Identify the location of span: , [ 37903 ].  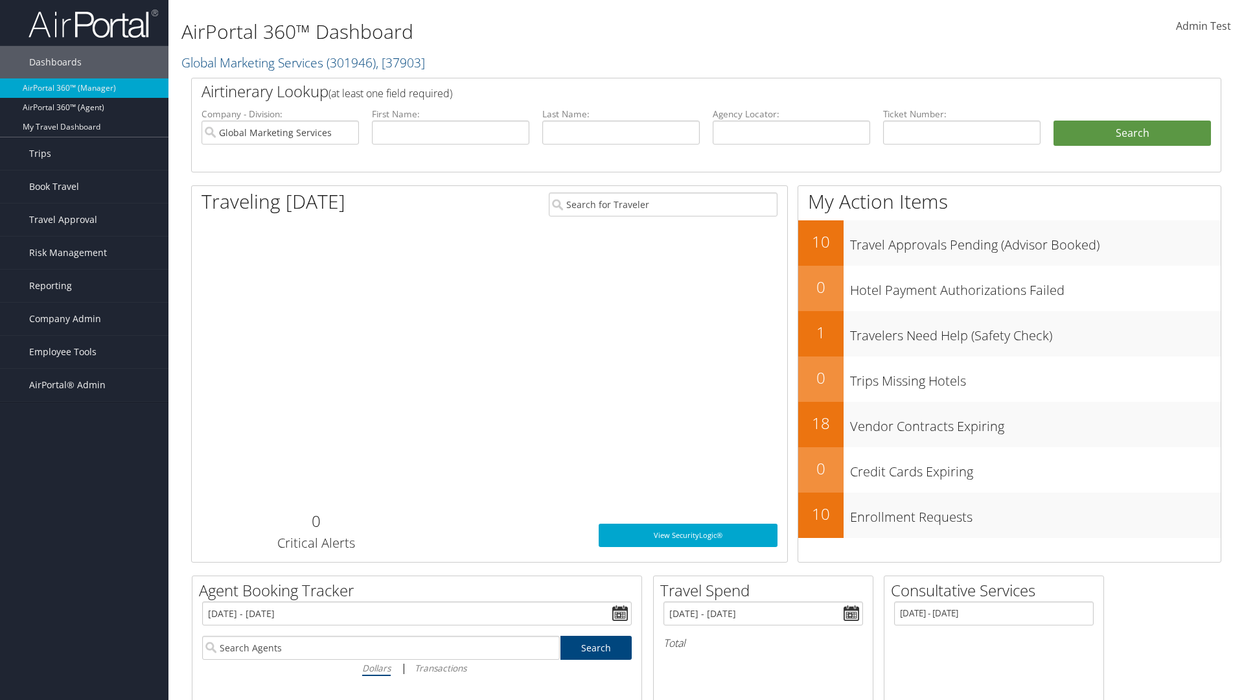
(401, 62).